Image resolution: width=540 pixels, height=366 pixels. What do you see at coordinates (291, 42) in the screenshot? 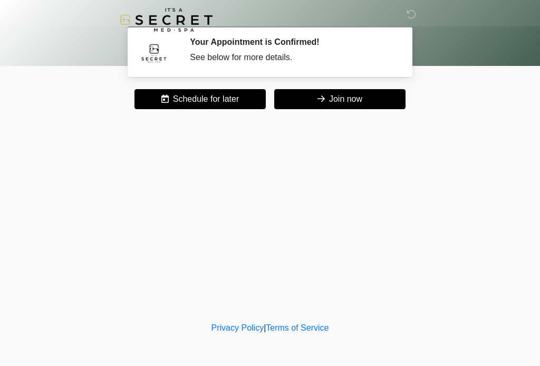
I see `h2: Your Appointment is Confirmed!` at bounding box center [291, 42].